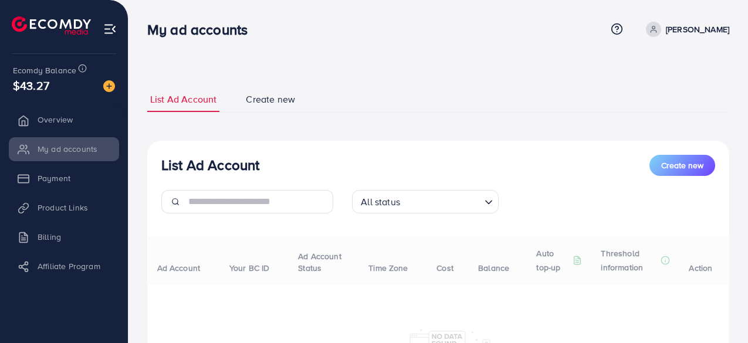 The image size is (748, 343). What do you see at coordinates (51, 25) in the screenshot?
I see `img: logo` at bounding box center [51, 25].